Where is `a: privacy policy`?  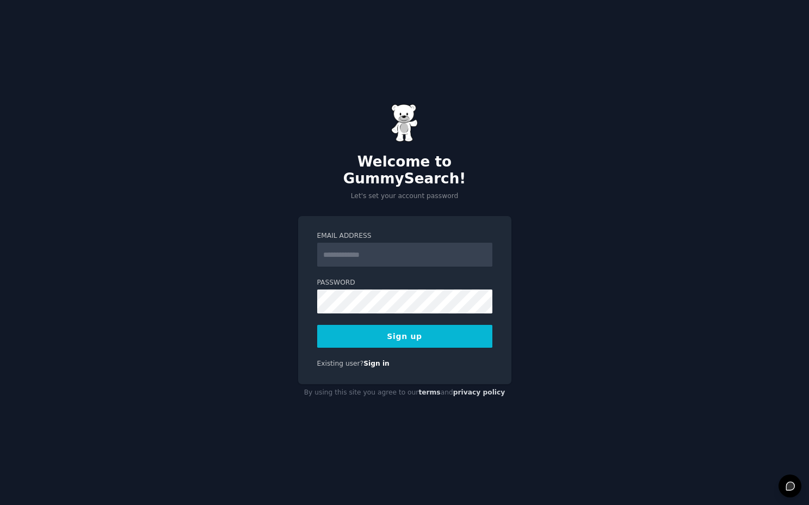
a: privacy policy is located at coordinates (479, 392).